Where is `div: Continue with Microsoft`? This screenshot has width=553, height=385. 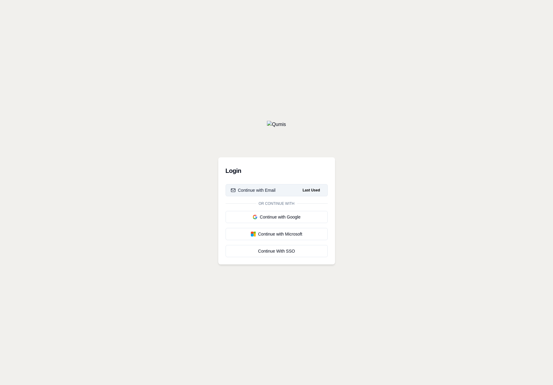 div: Continue with Microsoft is located at coordinates (277, 234).